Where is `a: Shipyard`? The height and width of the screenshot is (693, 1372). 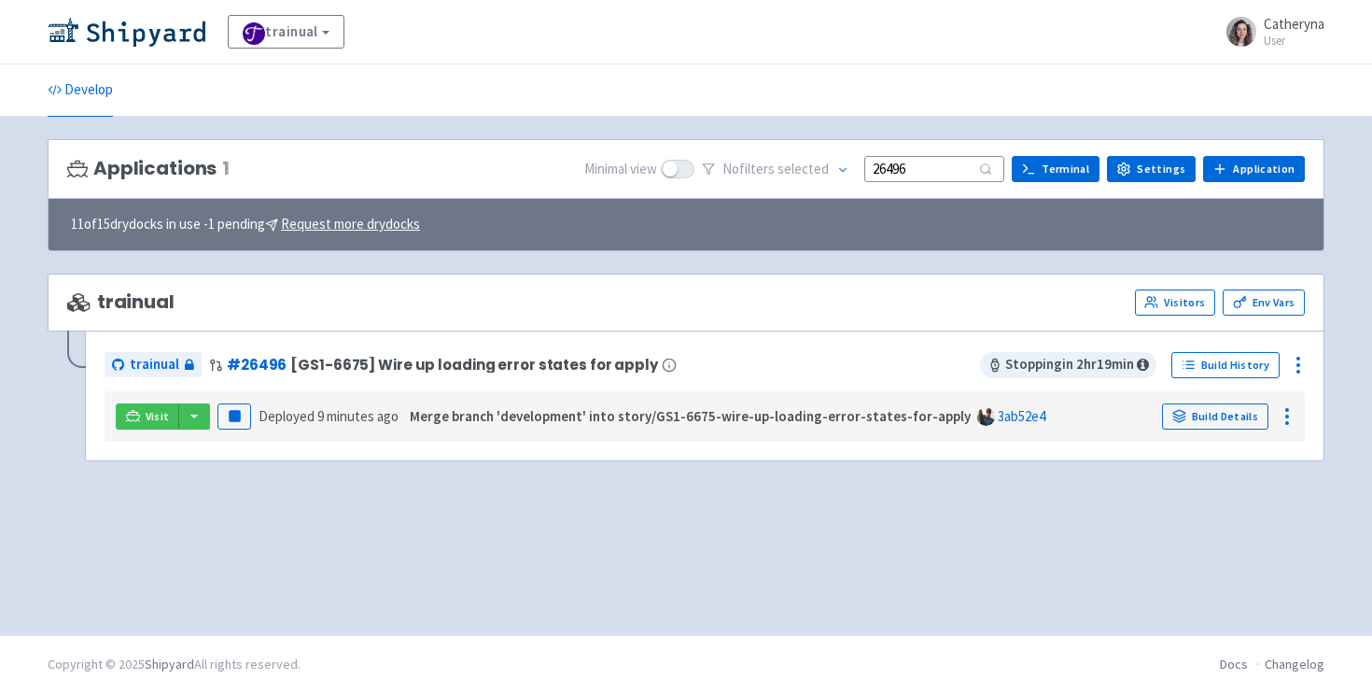 a: Shipyard is located at coordinates (169, 664).